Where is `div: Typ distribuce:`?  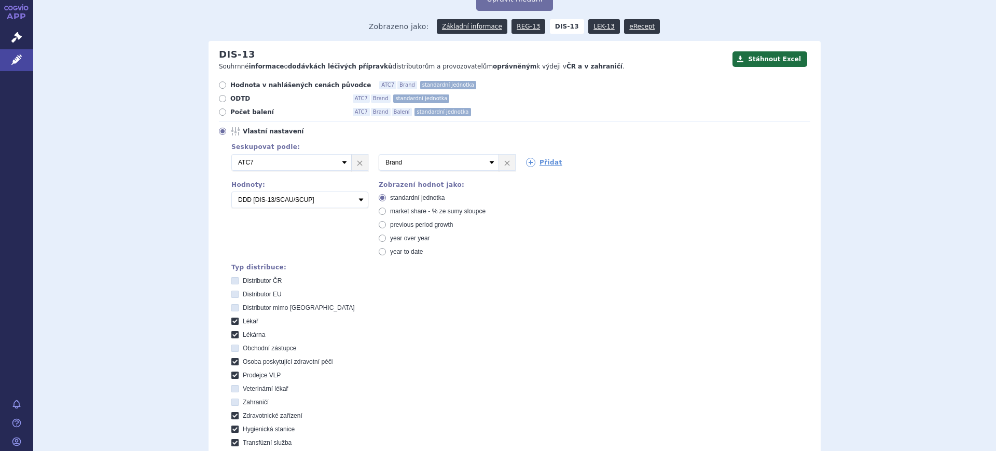
div: Typ distribuce: is located at coordinates (521, 267).